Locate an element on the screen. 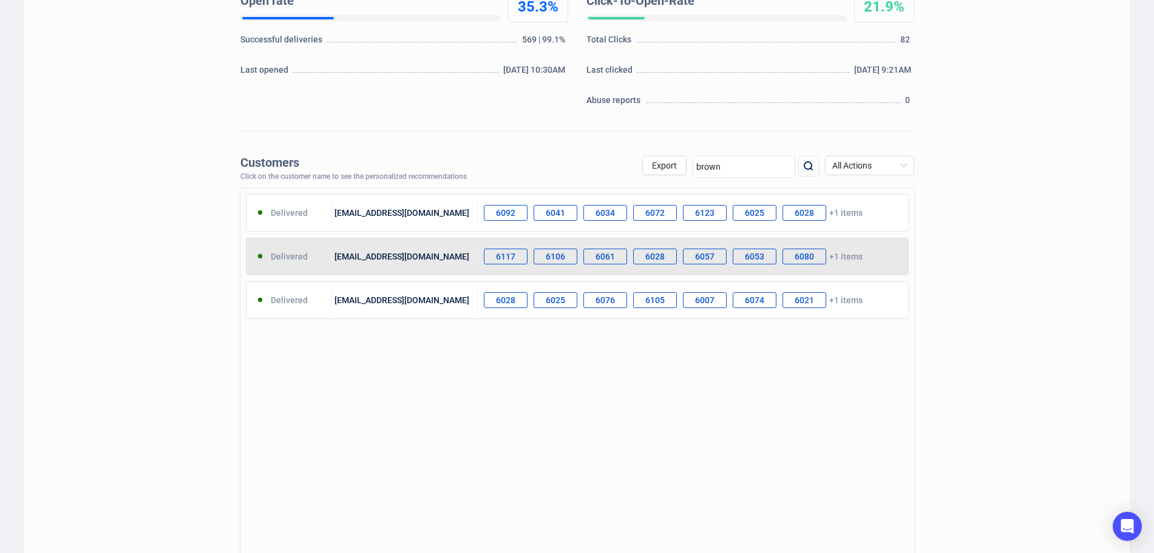 Image resolution: width=1154 pixels, height=553 pixels. div: 6106 is located at coordinates (555, 257).